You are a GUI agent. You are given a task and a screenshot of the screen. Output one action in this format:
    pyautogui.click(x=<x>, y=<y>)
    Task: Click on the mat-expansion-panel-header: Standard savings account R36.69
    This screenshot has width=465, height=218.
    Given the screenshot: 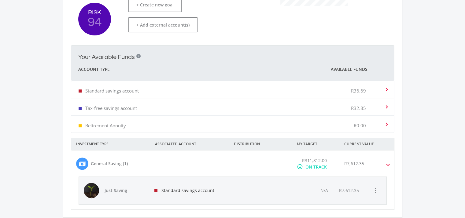 What is the action you would take?
    pyautogui.click(x=233, y=89)
    